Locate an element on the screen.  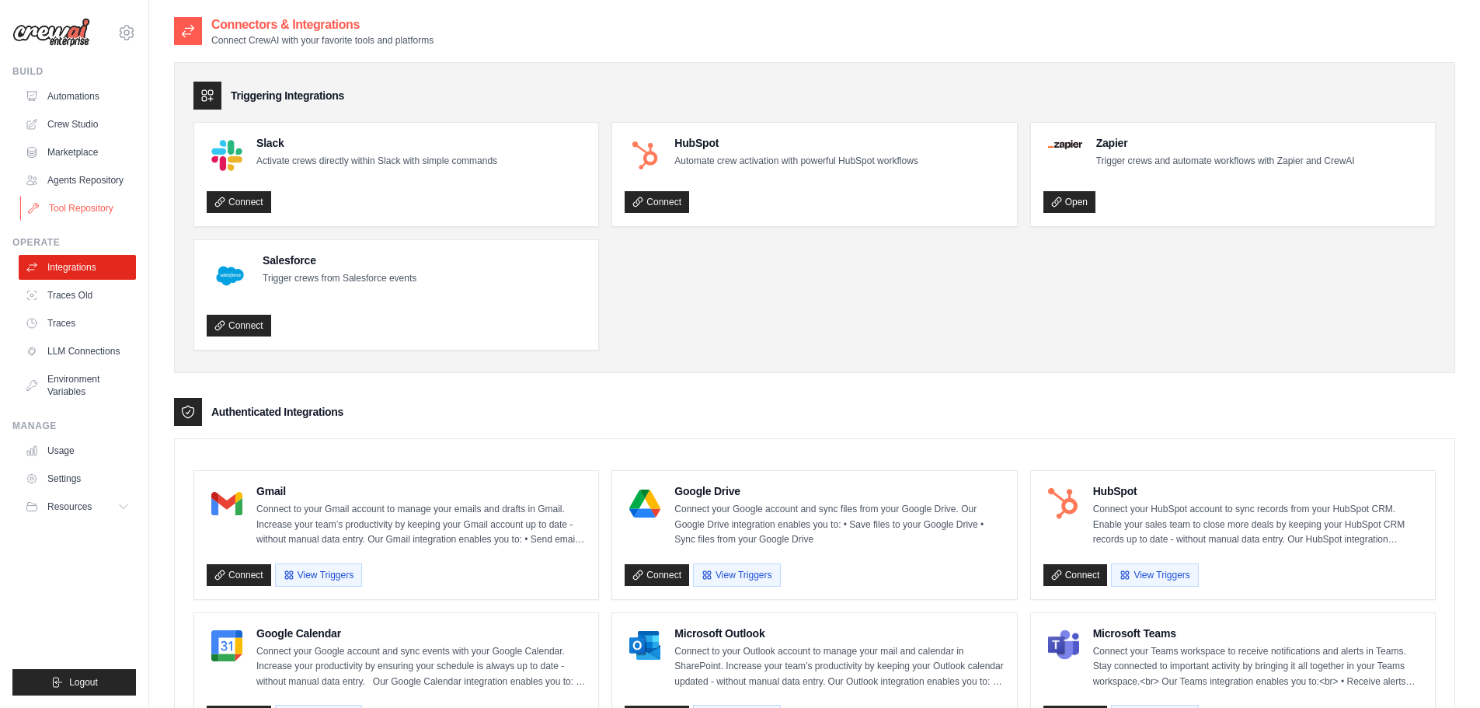
p: Connect your Google account and sync files from your Google Drive. Our Google Drive integration e... is located at coordinates (839, 524).